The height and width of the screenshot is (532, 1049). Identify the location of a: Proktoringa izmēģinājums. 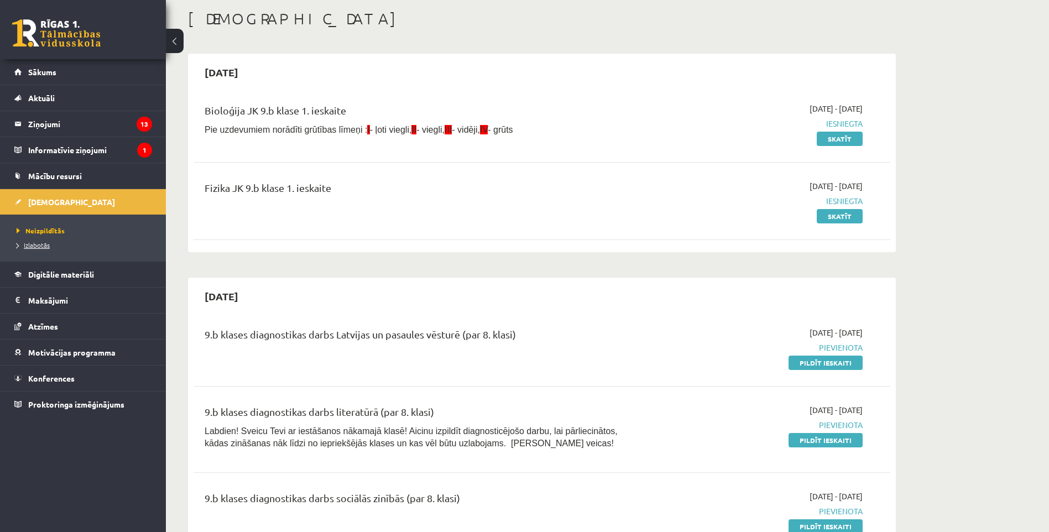
(83, 404).